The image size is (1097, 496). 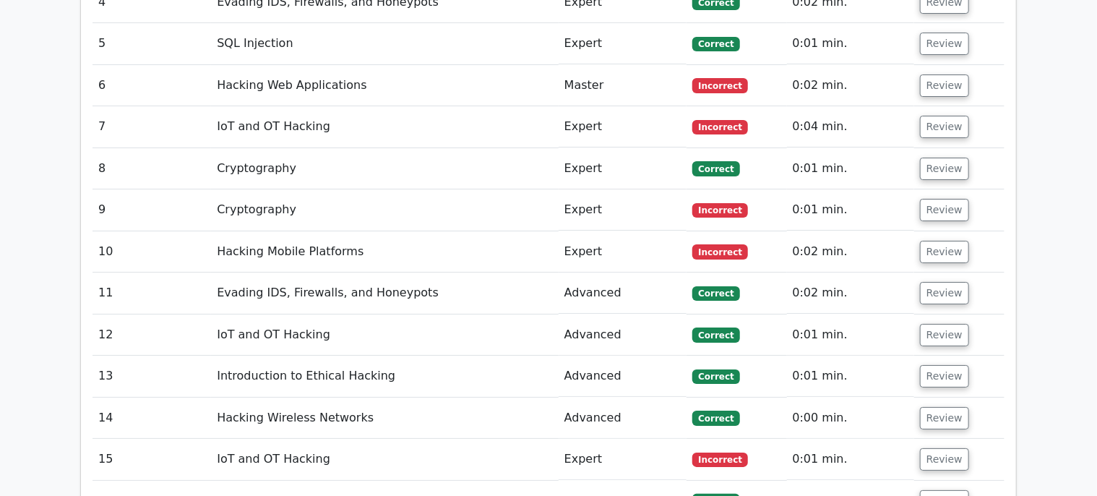 What do you see at coordinates (152, 376) in the screenshot?
I see `td: 13` at bounding box center [152, 376].